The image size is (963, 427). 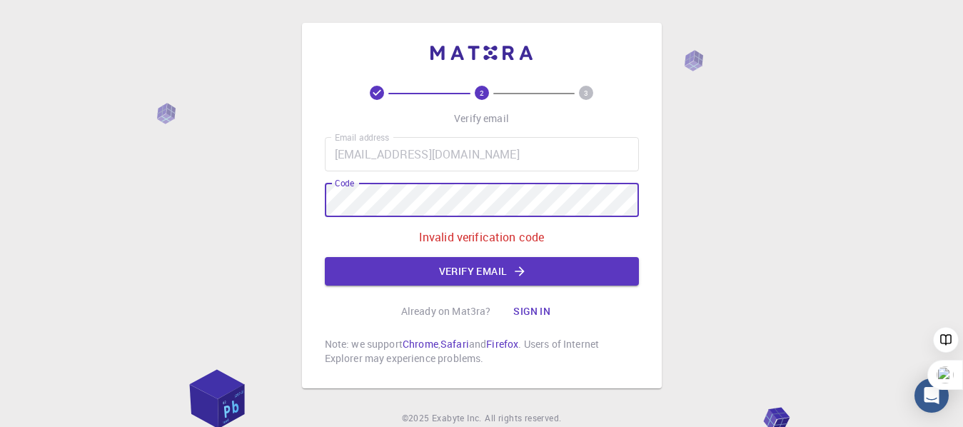 I want to click on text: 3, so click(x=586, y=93).